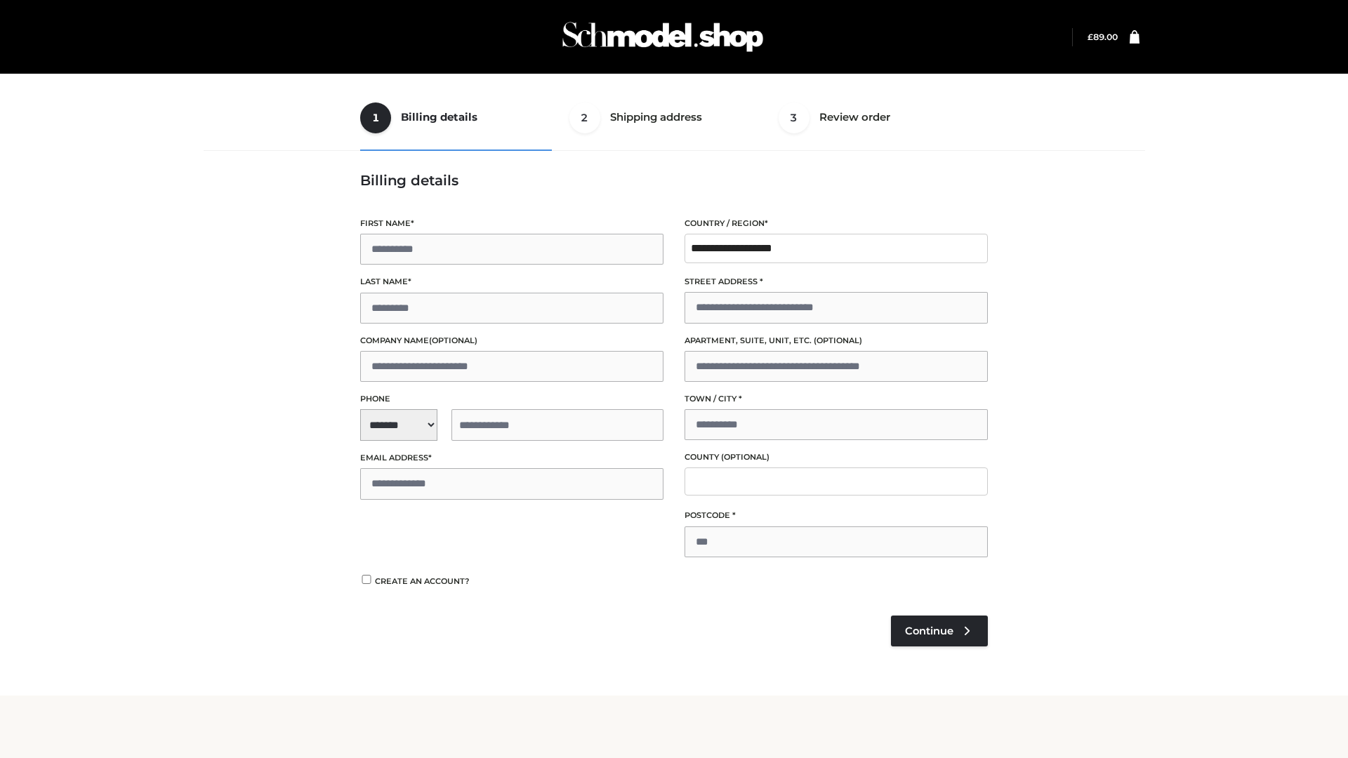  Describe the element at coordinates (512, 458) in the screenshot. I see `label: Email address` at that location.